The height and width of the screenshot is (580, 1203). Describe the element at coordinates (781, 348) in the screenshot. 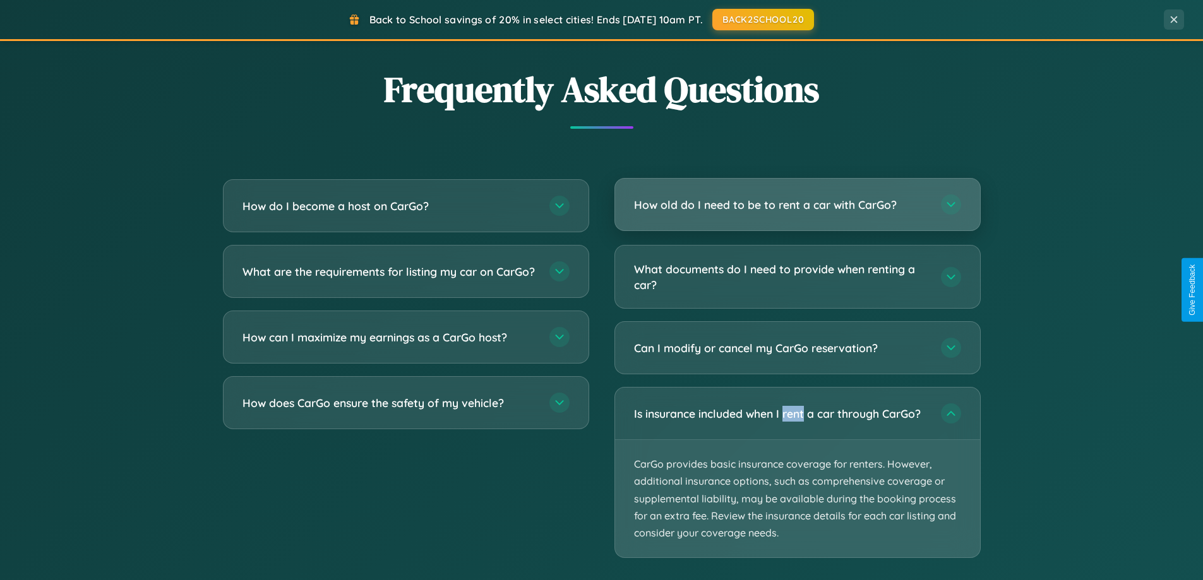

I see `h3: Can I modify or cancel my CarGo reservation?` at that location.